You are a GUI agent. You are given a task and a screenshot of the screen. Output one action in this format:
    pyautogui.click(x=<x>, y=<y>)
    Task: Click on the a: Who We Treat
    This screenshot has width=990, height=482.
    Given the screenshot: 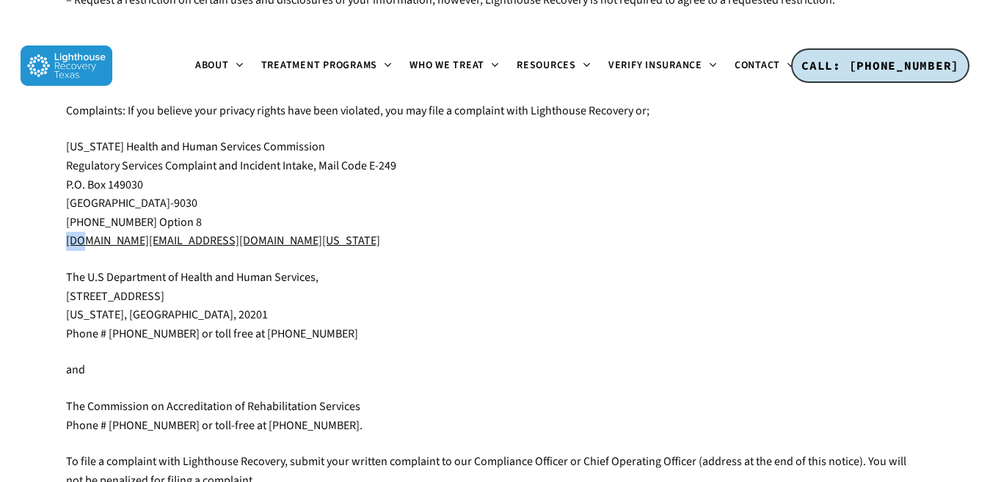 What is the action you would take?
    pyautogui.click(x=454, y=66)
    